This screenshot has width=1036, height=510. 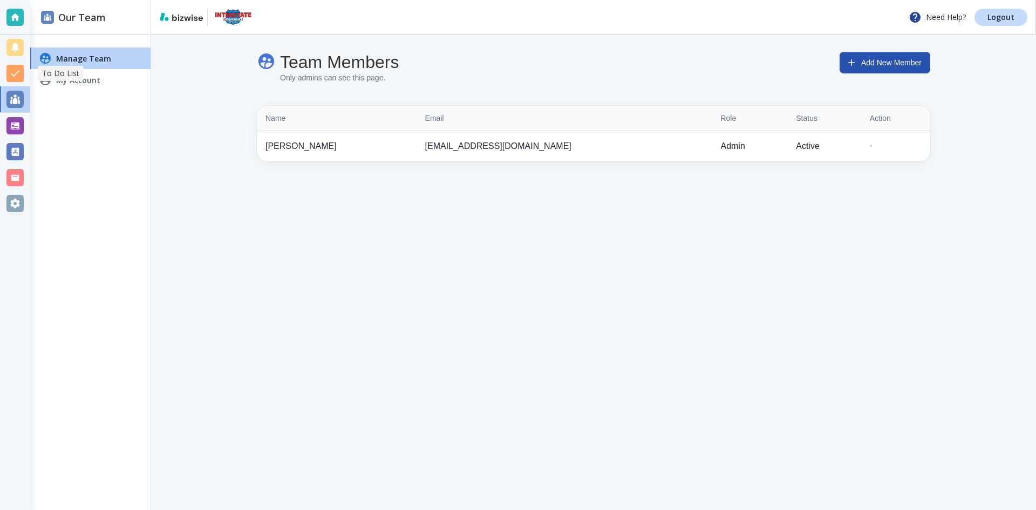 I want to click on th: Role, so click(x=750, y=118).